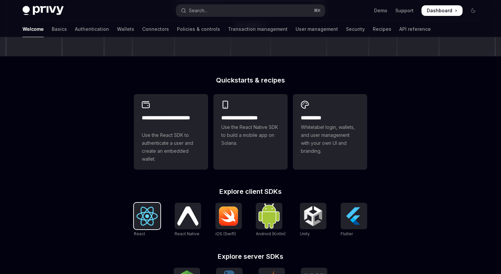 This screenshot has width=501, height=274. Describe the element at coordinates (271, 234) in the screenshot. I see `span: Android (Kotlin)` at that location.